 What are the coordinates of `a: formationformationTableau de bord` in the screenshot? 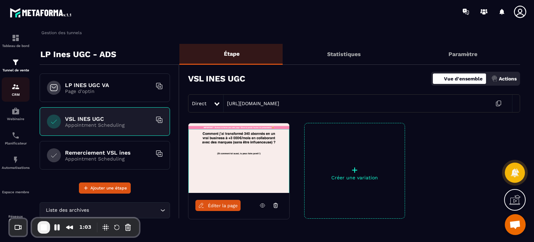 It's located at (16, 41).